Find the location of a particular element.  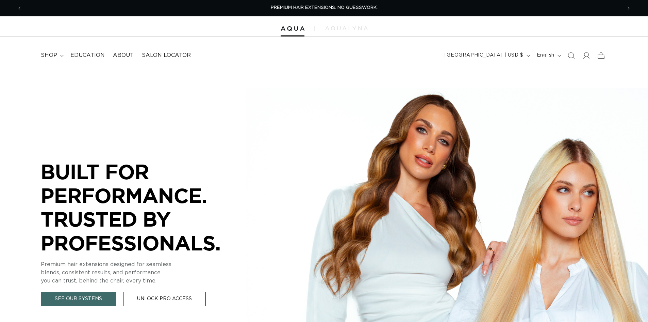

a: Unlock Pro Access is located at coordinates (164, 298).